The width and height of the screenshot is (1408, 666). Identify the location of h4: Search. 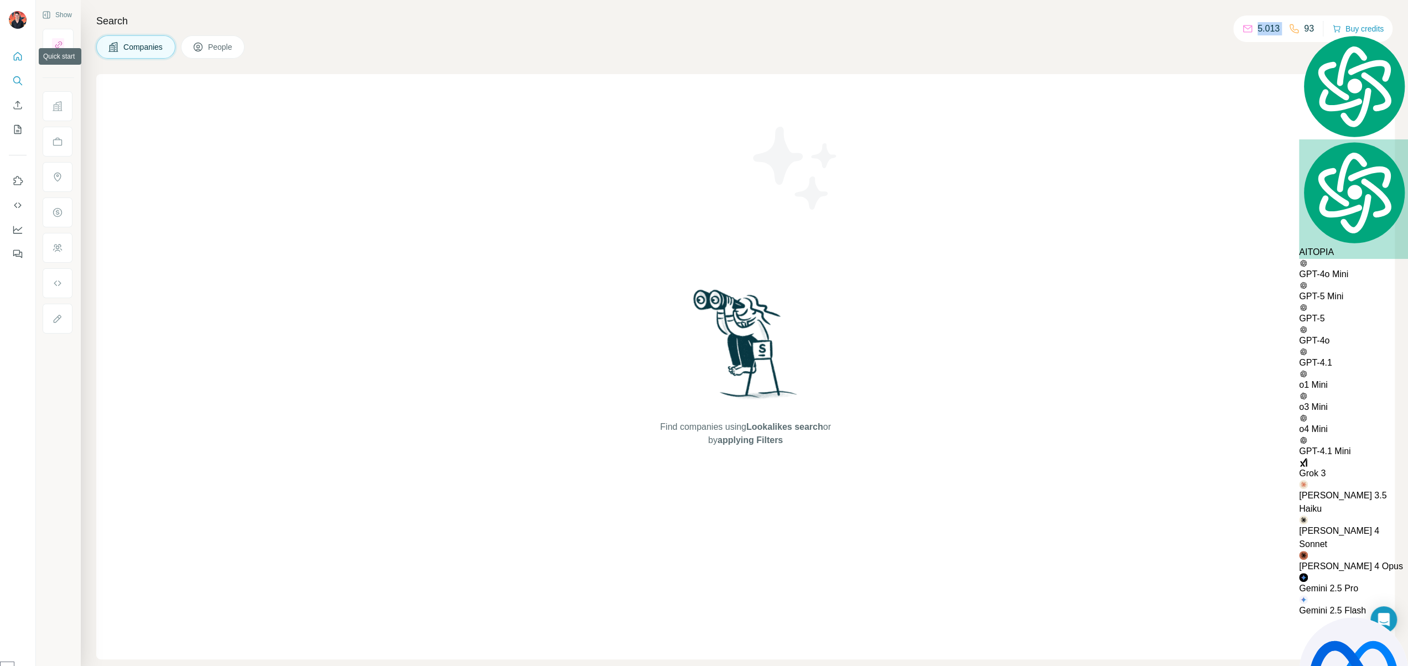
(745, 21).